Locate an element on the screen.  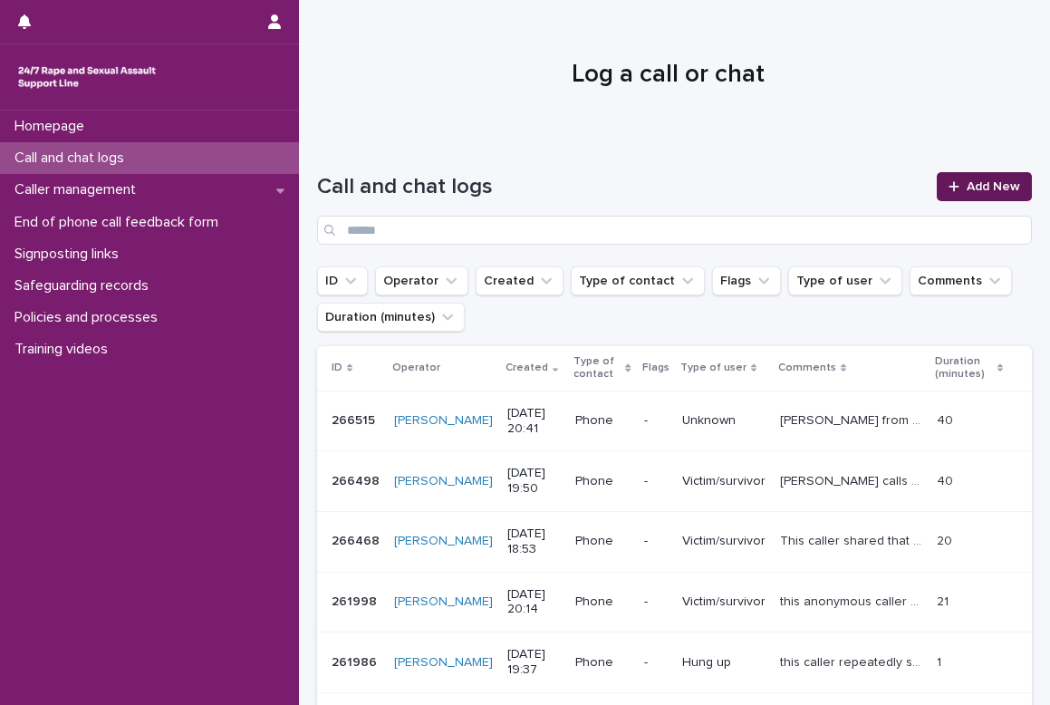
p: Unknown is located at coordinates (724, 420).